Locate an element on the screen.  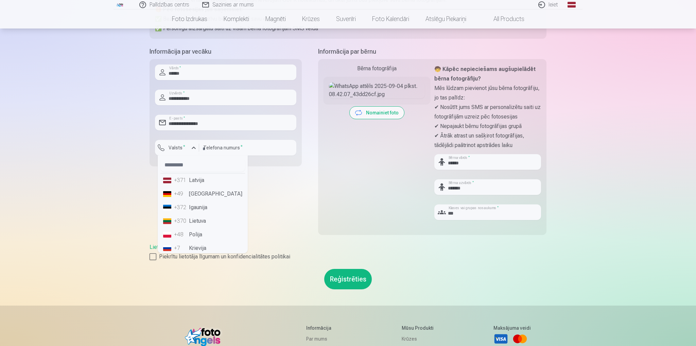
p: ✔ Nepajaukt bērnu fotogrāfijas grupā is located at coordinates (487, 126).